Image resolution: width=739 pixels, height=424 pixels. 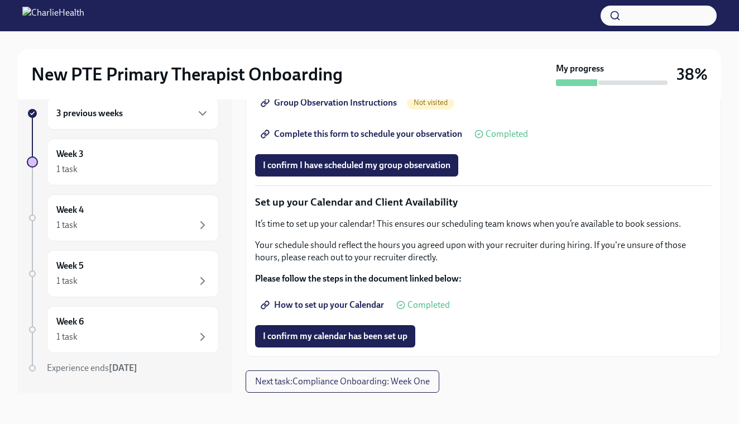 I want to click on span: Experience ends, so click(x=92, y=367).